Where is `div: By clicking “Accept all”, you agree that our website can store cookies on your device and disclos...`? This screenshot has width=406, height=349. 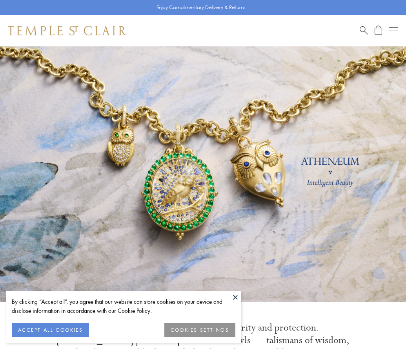 div: By clicking “Accept all”, you agree that our website can store cookies on your device and disclos... is located at coordinates (124, 306).